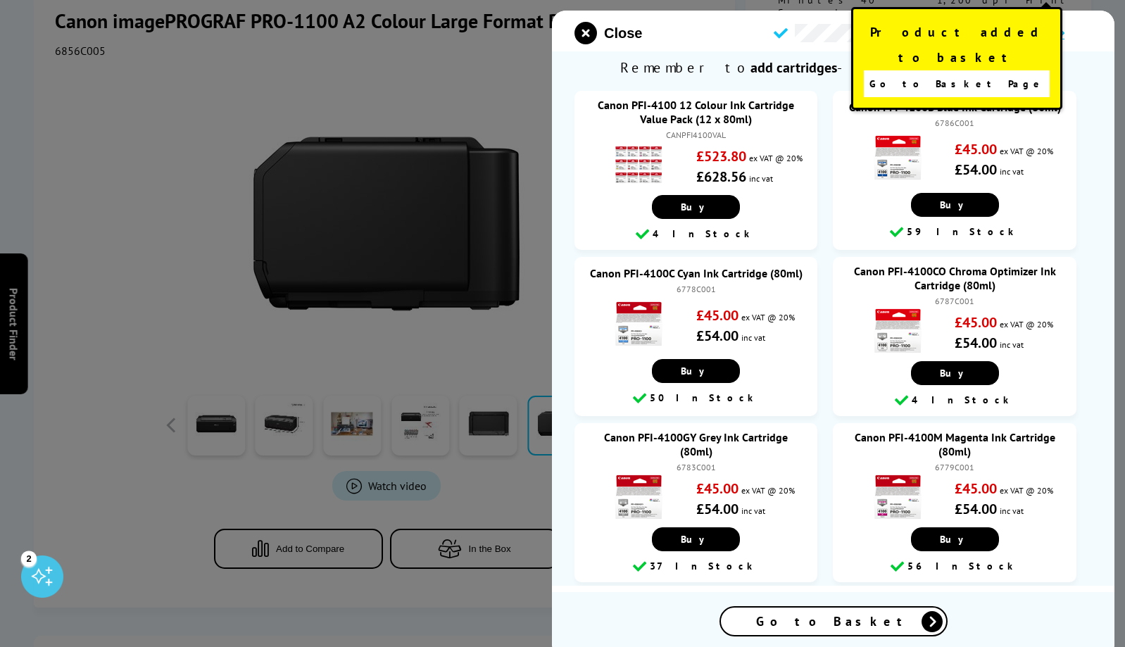 This screenshot has height=647, width=1125. I want to click on div: 6783C001, so click(695, 467).